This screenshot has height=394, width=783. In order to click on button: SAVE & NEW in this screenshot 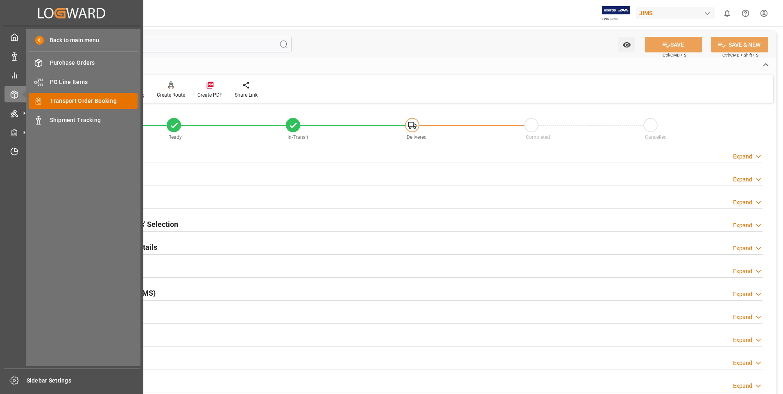, I will do `click(739, 45)`.